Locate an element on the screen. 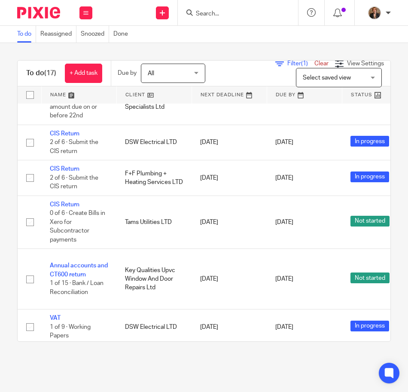  span: (17) is located at coordinates (50, 73).